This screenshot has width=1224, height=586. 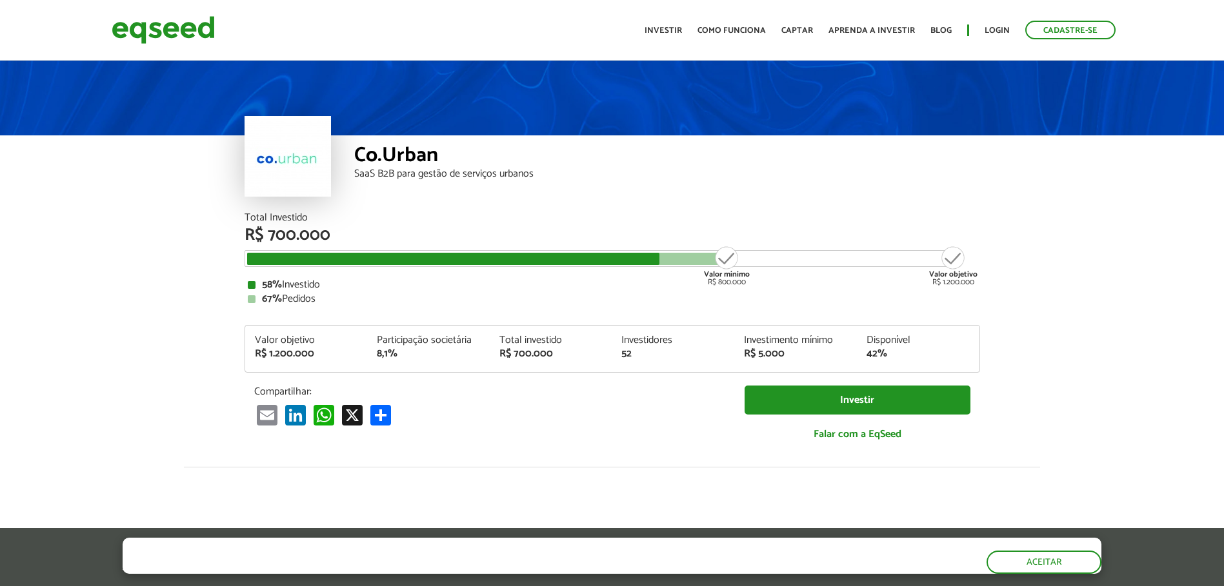 What do you see at coordinates (667, 174) in the screenshot?
I see `div: SaaS B2B para gestão de serviços urbanos` at bounding box center [667, 174].